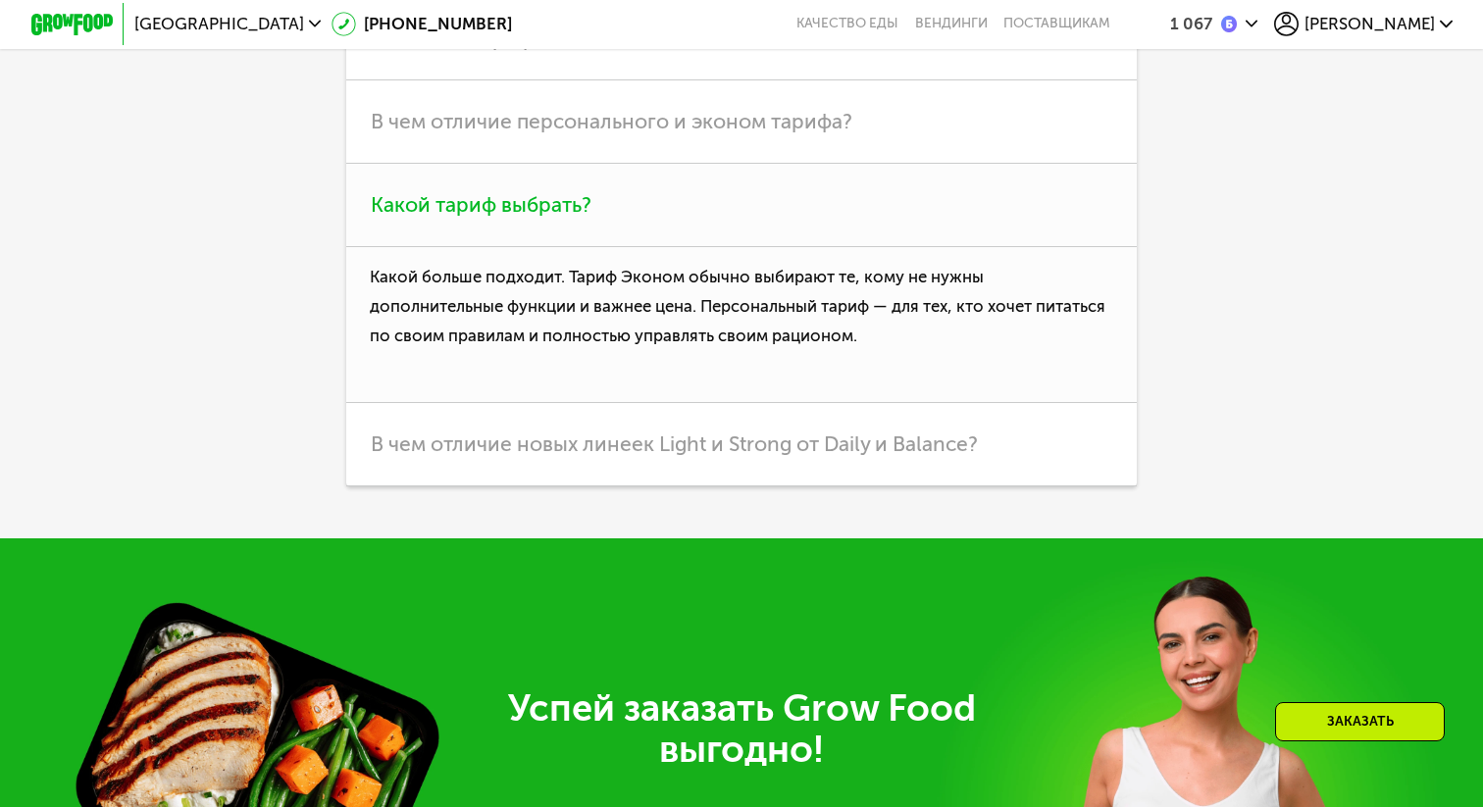 The width and height of the screenshot is (1483, 807). Describe the element at coordinates (847, 24) in the screenshot. I see `a: Качество еды` at that location.